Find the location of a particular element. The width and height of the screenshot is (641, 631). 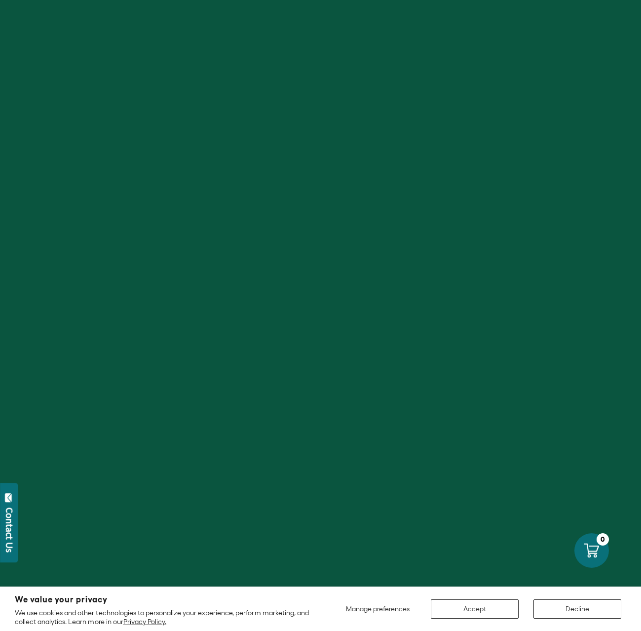

button: Accept is located at coordinates (475, 608).